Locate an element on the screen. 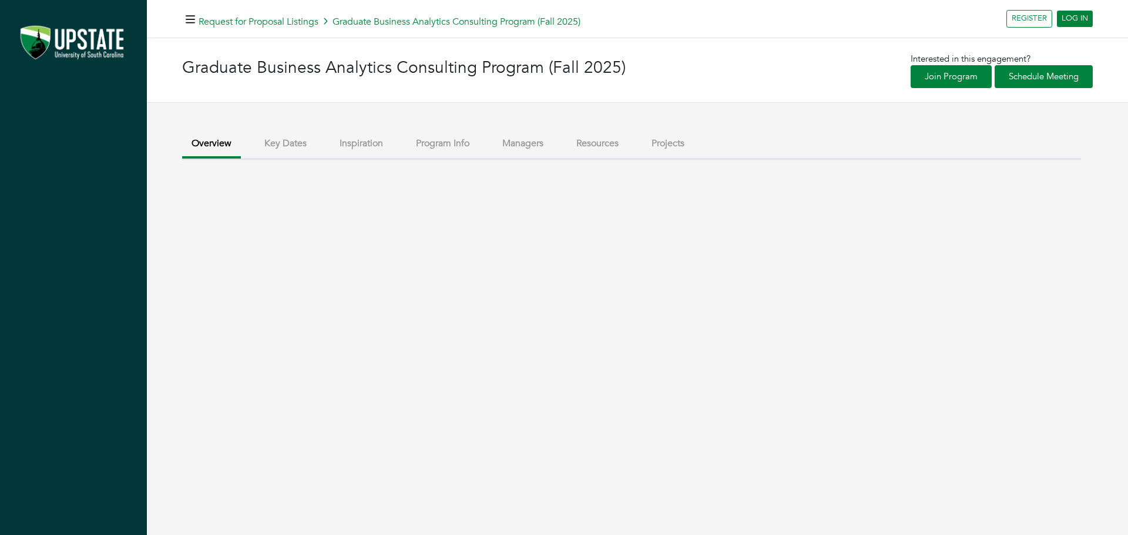 The image size is (1128, 535). button: Key Dates is located at coordinates (286, 143).